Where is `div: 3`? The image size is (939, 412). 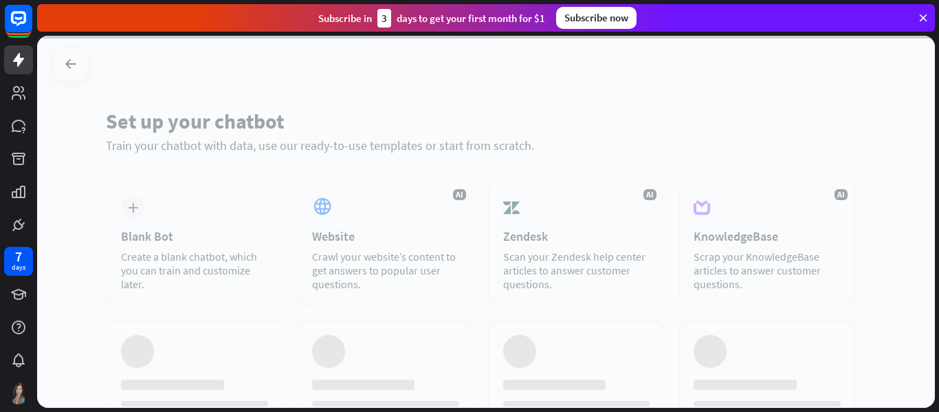
div: 3 is located at coordinates (384, 18).